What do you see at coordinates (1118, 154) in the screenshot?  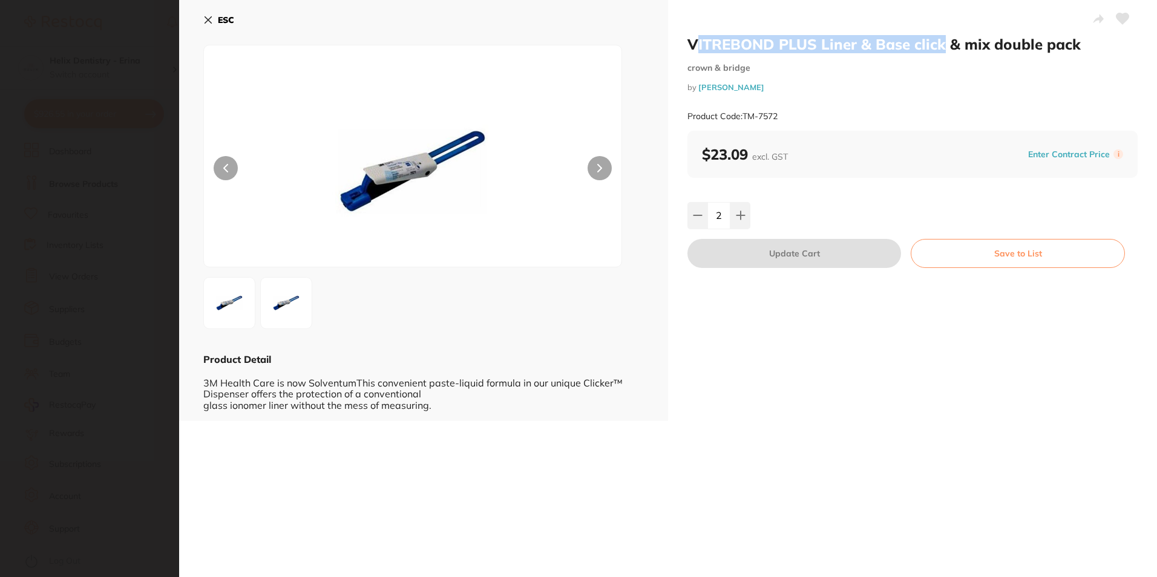 I see `label: i` at bounding box center [1118, 154].